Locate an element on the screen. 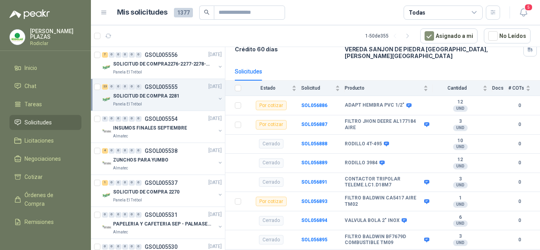 Image resolution: width=540 pixels, height=250 pixels. a: SOL056894 is located at coordinates (315, 221).